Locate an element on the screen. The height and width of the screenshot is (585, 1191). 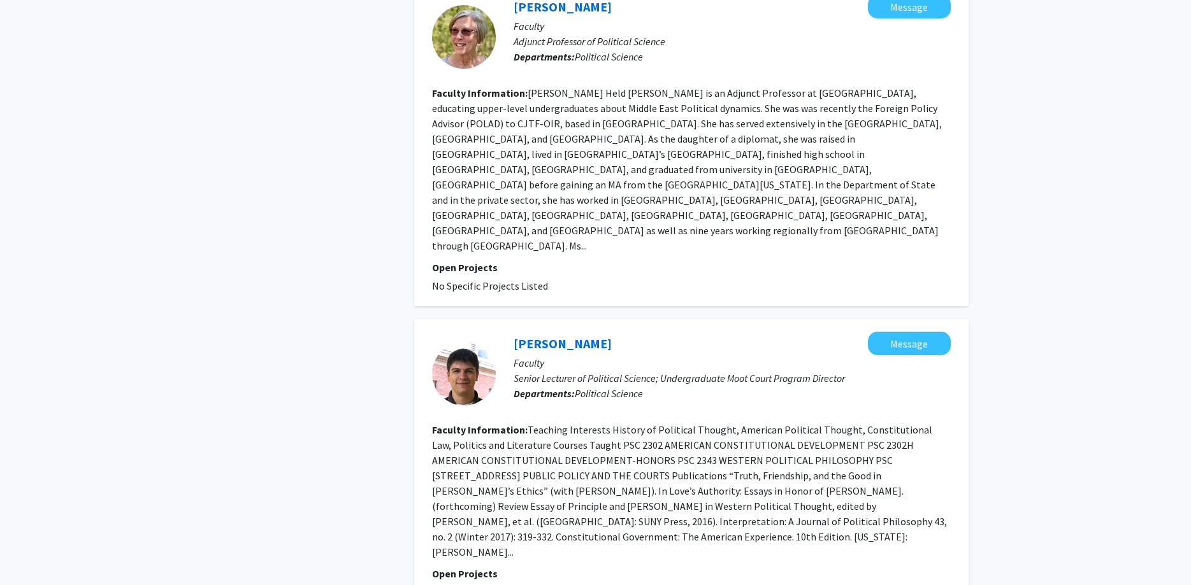
p: Senior Lecturer of Political Science; Undergraduate Moot Court Program Director is located at coordinates (732, 378).